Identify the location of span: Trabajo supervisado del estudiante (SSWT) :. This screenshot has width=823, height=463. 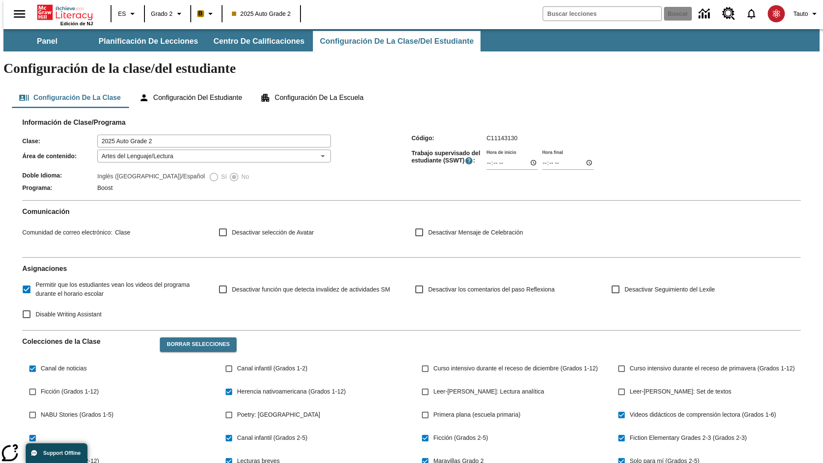
(449, 157).